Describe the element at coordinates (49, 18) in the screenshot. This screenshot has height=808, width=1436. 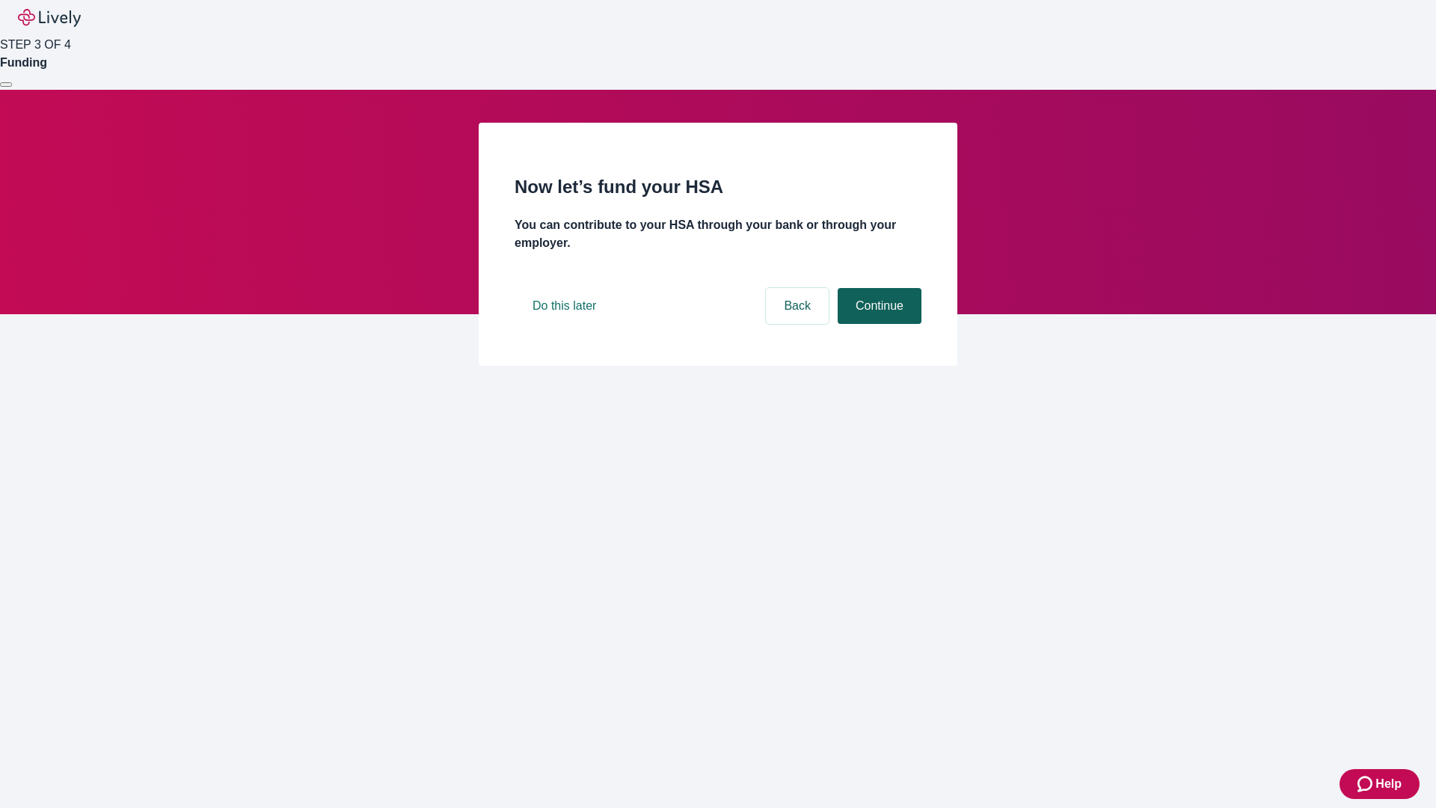
I see `img: Lively` at that location.